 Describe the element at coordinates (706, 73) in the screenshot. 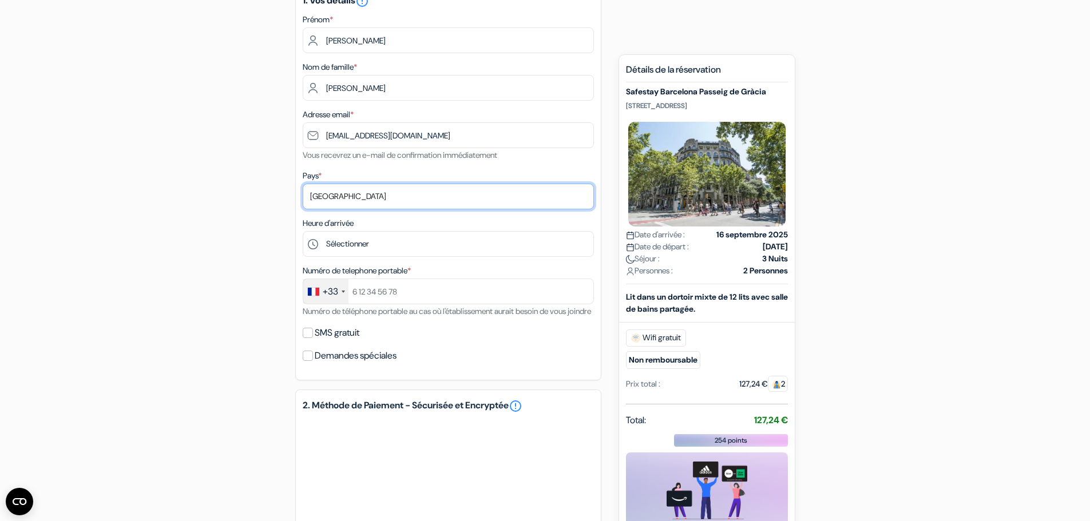

I see `h5: Détails de la réservation` at that location.